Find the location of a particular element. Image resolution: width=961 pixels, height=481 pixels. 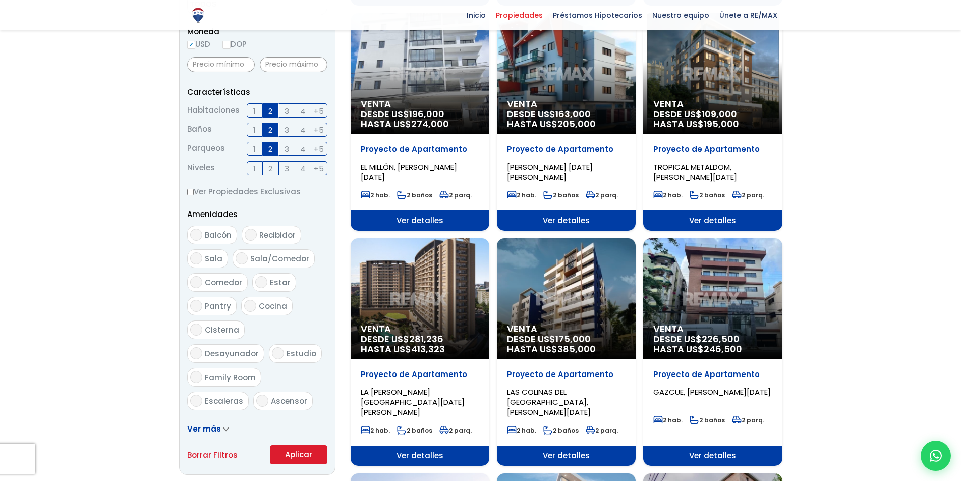

input: Ver Propiedades Exclusivas is located at coordinates (190, 192).